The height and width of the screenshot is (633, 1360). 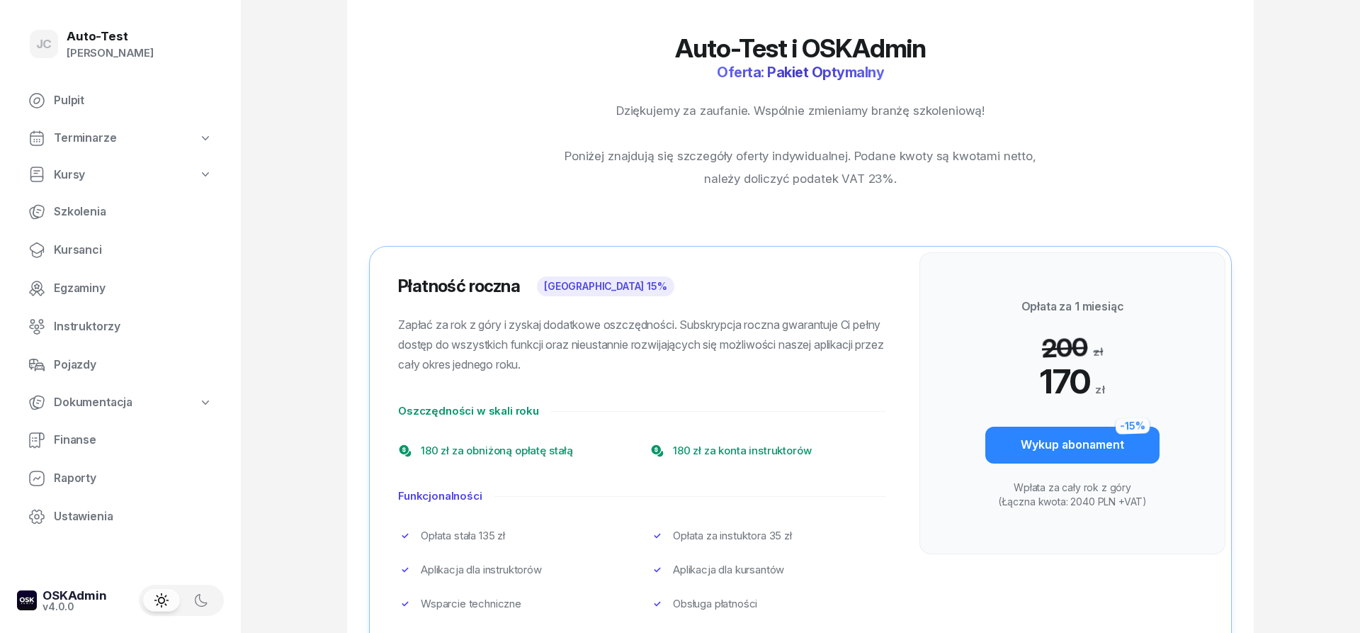 What do you see at coordinates (120, 402) in the screenshot?
I see `a: Dokumentacja` at bounding box center [120, 402].